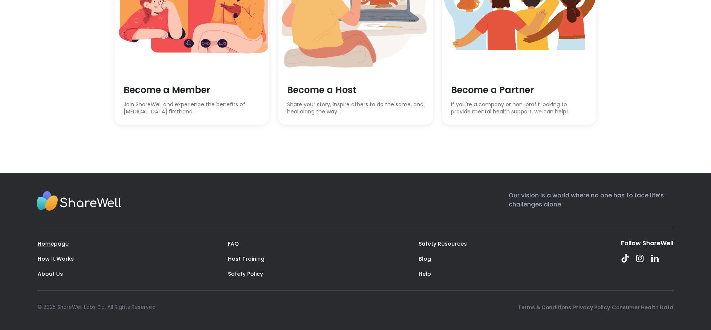 The image size is (711, 330). What do you see at coordinates (56, 259) in the screenshot?
I see `a: How It Works` at bounding box center [56, 259].